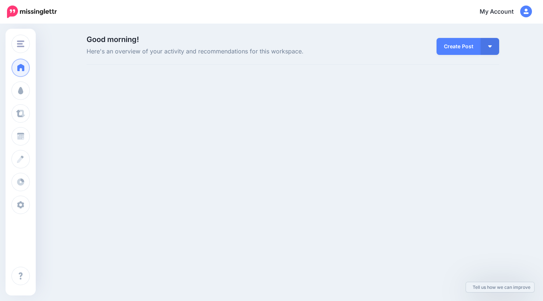  I want to click on img: menu.png, so click(21, 44).